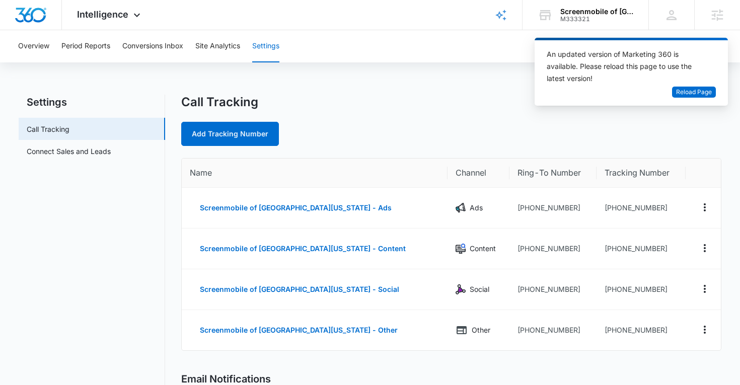 This screenshot has height=385, width=740. What do you see at coordinates (479, 173) in the screenshot?
I see `th: Channel` at bounding box center [479, 173].